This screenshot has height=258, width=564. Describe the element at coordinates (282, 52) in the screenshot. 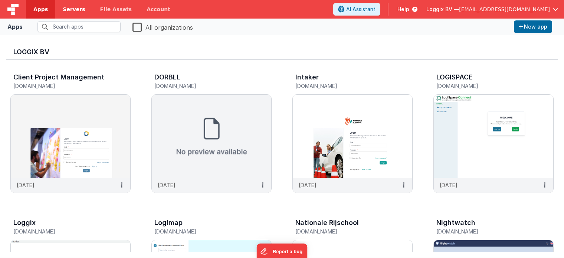

I see `h3: Loggix BV` at that location.